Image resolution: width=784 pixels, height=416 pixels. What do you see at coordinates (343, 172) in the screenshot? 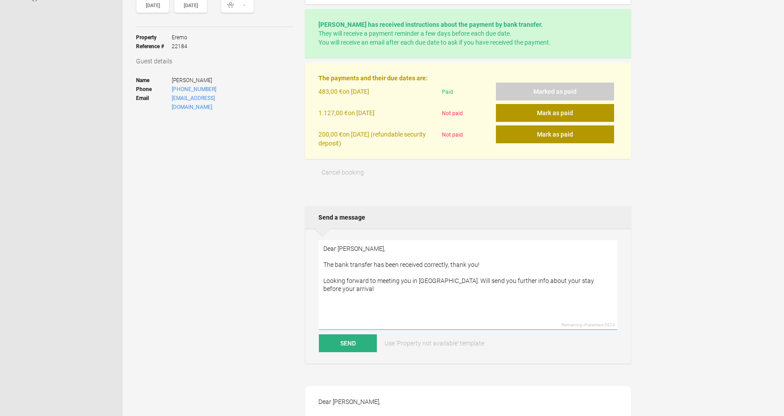
I see `button: Cancel booking` at bounding box center [343, 172].